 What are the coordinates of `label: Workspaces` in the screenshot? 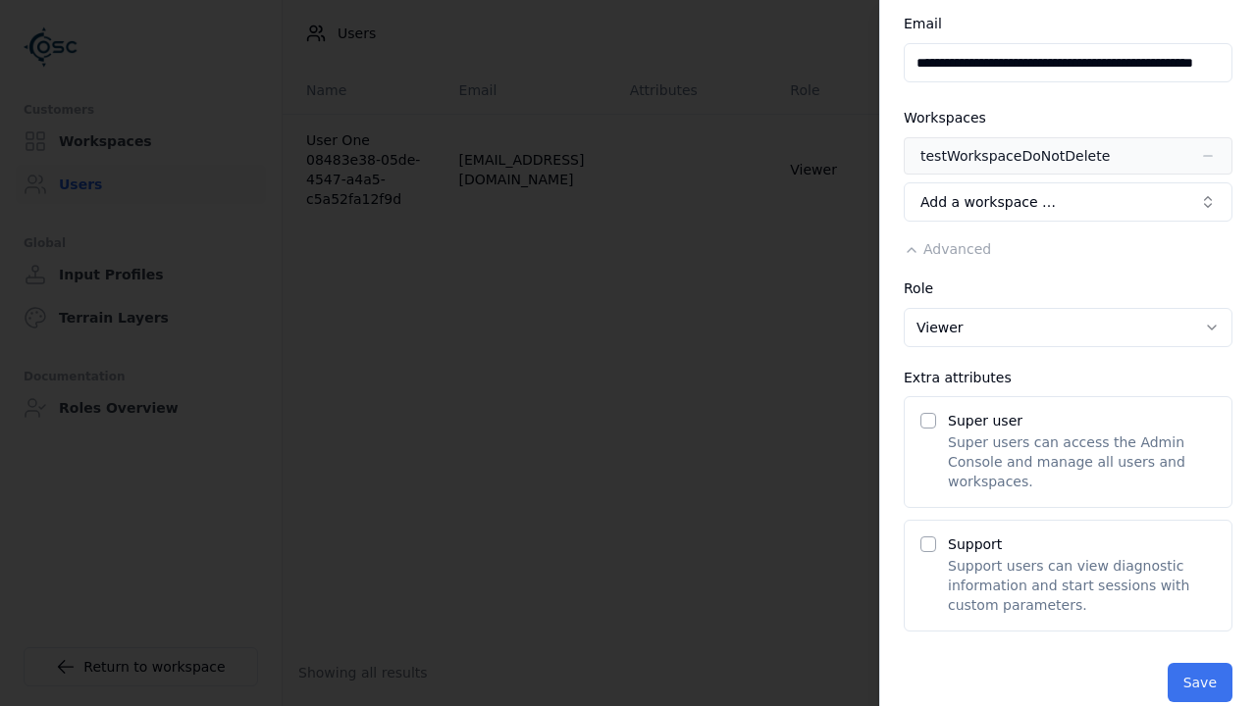 It's located at (945, 118).